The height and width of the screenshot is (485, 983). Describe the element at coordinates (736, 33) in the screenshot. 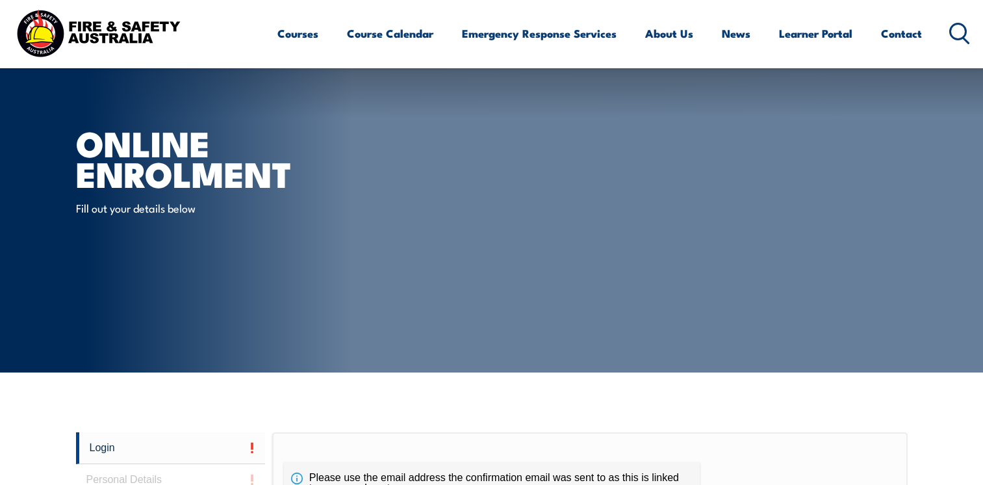

I see `a: News` at that location.